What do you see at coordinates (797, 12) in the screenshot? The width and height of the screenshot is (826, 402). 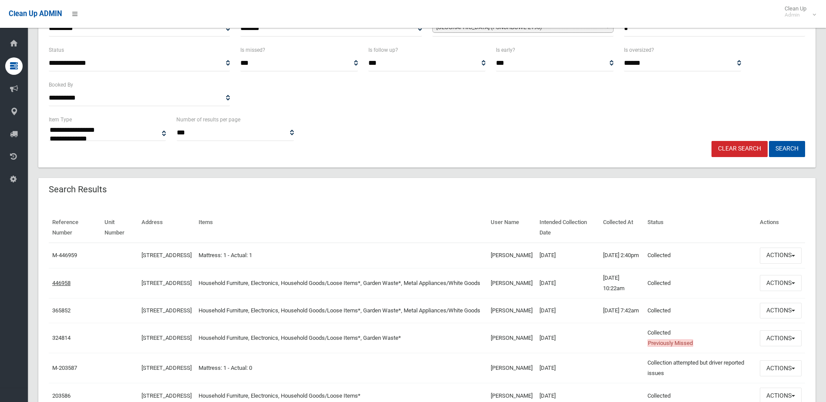 I see `span: Clean Up` at bounding box center [797, 12].